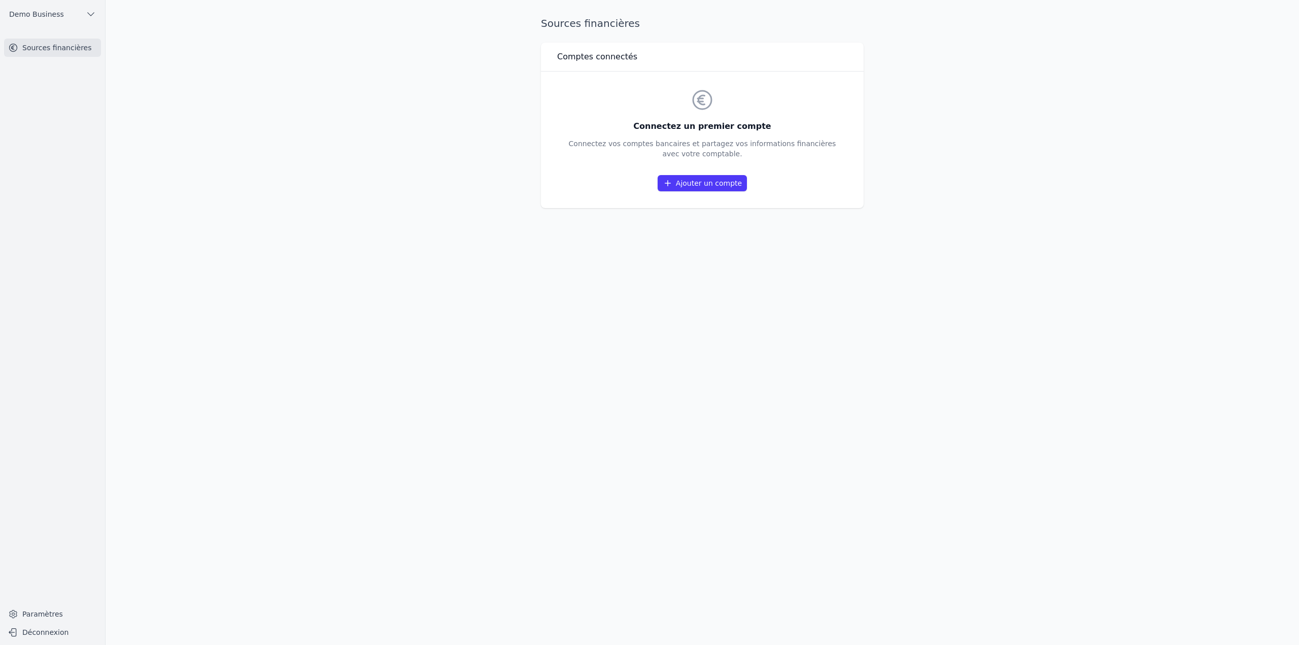  What do you see at coordinates (703, 126) in the screenshot?
I see `h3: Connectez un premier compte` at bounding box center [703, 126].